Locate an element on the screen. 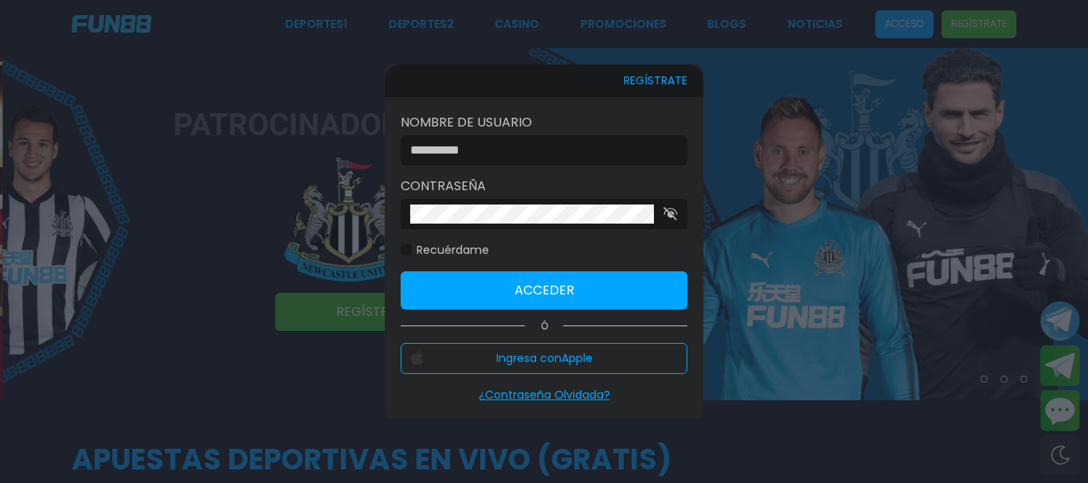 The image size is (1088, 483). label: Recuérdame is located at coordinates (444, 250).